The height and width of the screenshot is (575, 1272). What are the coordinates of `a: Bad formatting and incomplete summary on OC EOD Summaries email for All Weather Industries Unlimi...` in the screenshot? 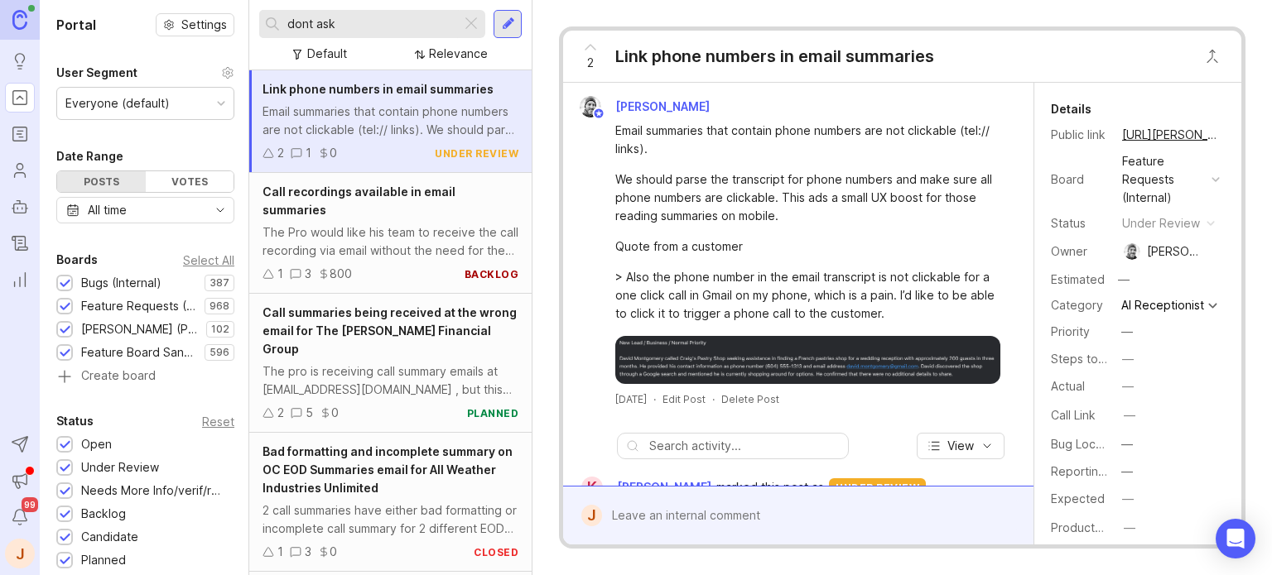 It's located at (390, 503).